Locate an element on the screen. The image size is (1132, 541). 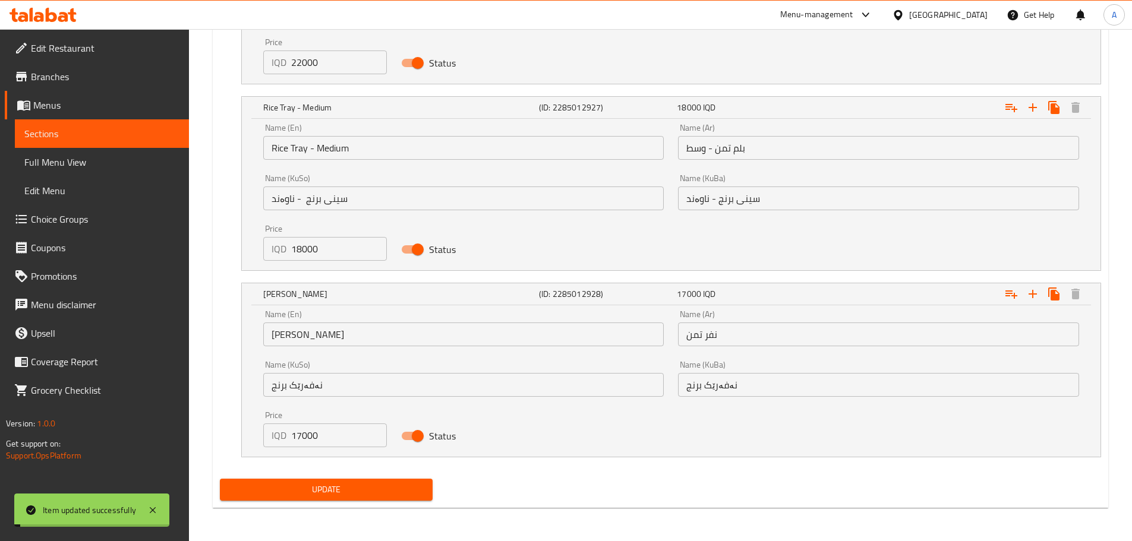
h5: (ID: 2285012928) is located at coordinates (605, 294).